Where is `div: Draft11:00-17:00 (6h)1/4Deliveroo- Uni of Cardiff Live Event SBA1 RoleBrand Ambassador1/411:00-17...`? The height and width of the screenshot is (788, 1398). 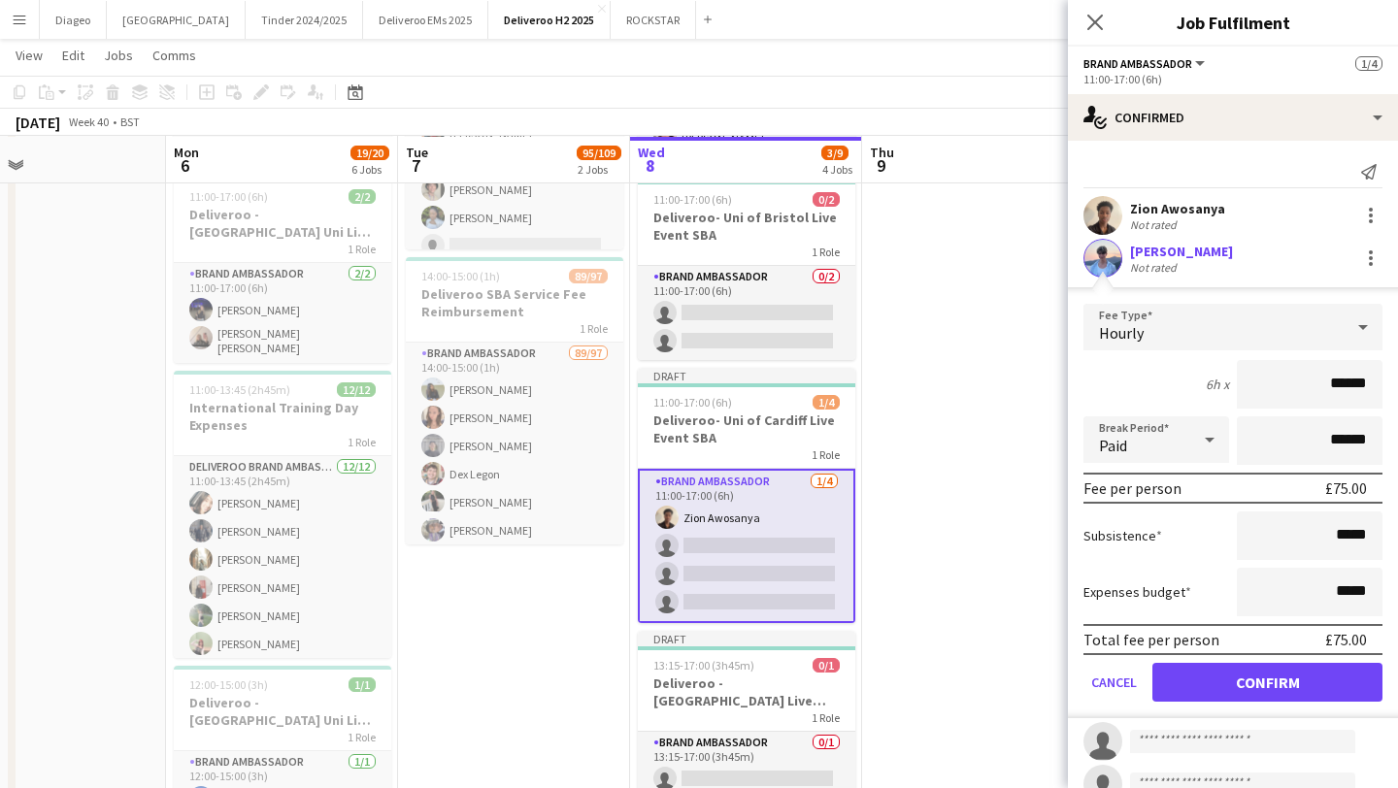 div: Draft11:00-17:00 (6h)1/4Deliveroo- Uni of Cardiff Live Event SBA1 RoleBrand Ambassador1/411:00-17... is located at coordinates (747, 495).